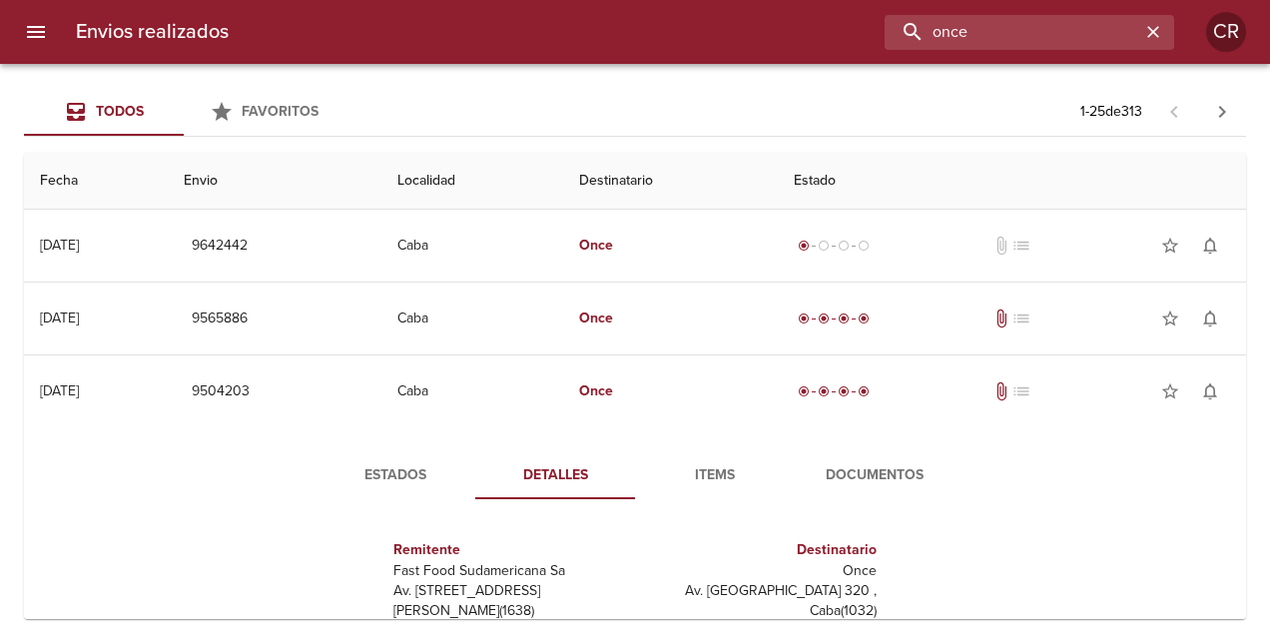  What do you see at coordinates (220, 246) in the screenshot?
I see `span: 9642442` at bounding box center [220, 246].